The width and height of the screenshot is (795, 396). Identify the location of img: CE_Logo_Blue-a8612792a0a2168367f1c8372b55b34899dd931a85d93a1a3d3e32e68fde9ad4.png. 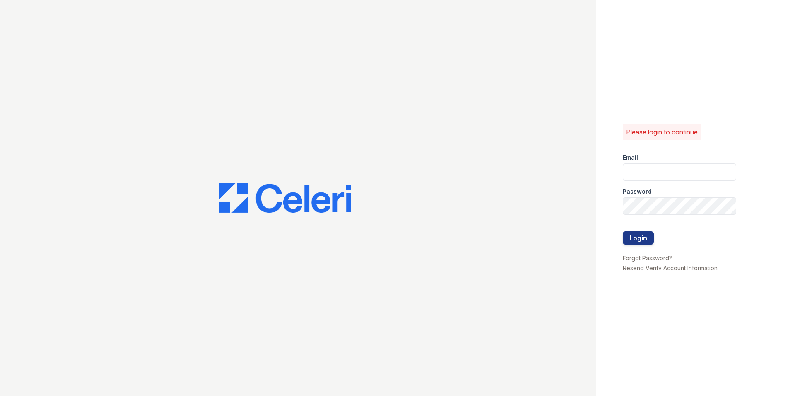
(285, 198).